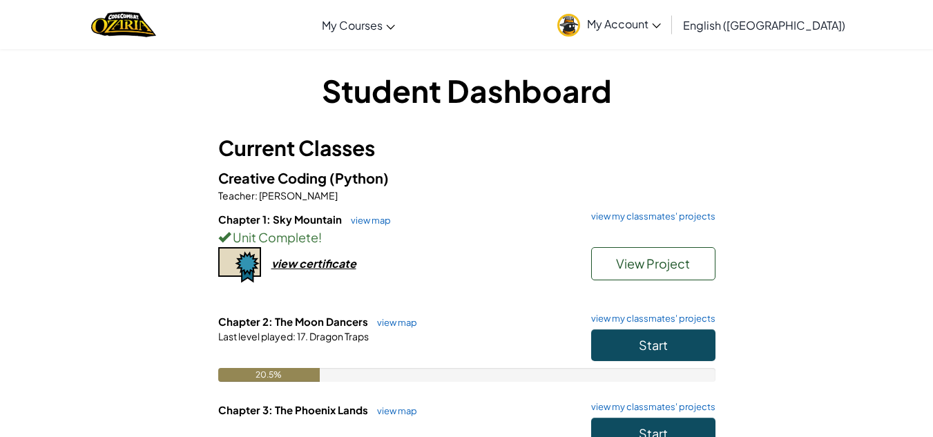  Describe the element at coordinates (338, 336) in the screenshot. I see `span: Dragon Traps` at that location.